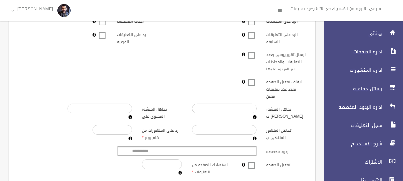  What do you see at coordinates (162, 112) in the screenshot?
I see `label: تجاهل المنشور المحتوى على` at bounding box center [162, 112].